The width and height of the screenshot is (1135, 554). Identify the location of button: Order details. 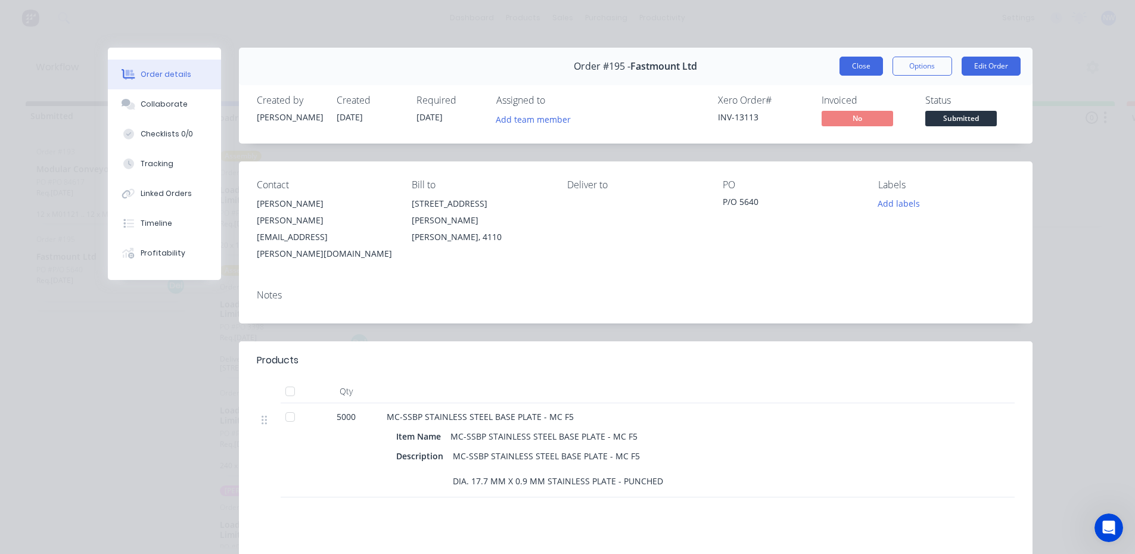
(164, 74).